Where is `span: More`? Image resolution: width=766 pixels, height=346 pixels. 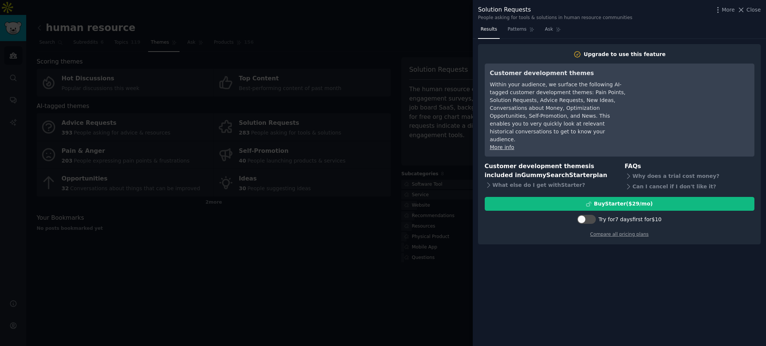
span: More is located at coordinates (728, 10).